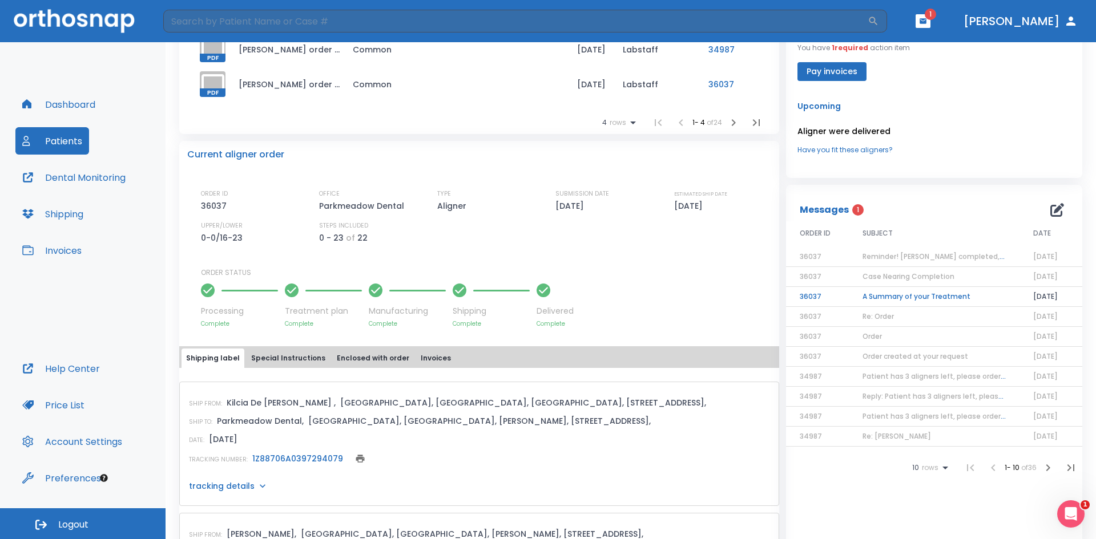  What do you see at coordinates (486, 273) in the screenshot?
I see `p: ORDER STATUS` at bounding box center [486, 273].